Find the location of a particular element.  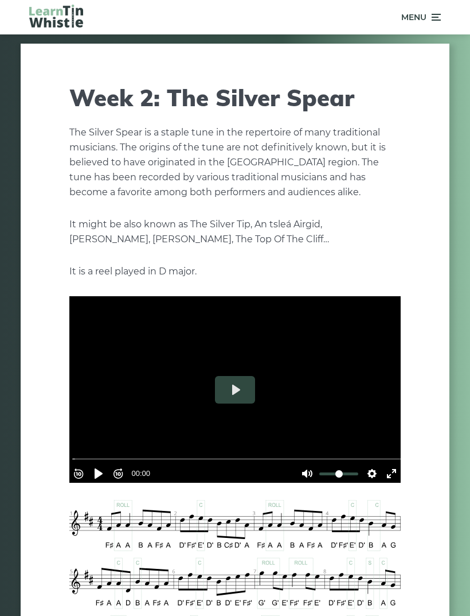

img: LearnTinWhistle.com is located at coordinates (56, 16).